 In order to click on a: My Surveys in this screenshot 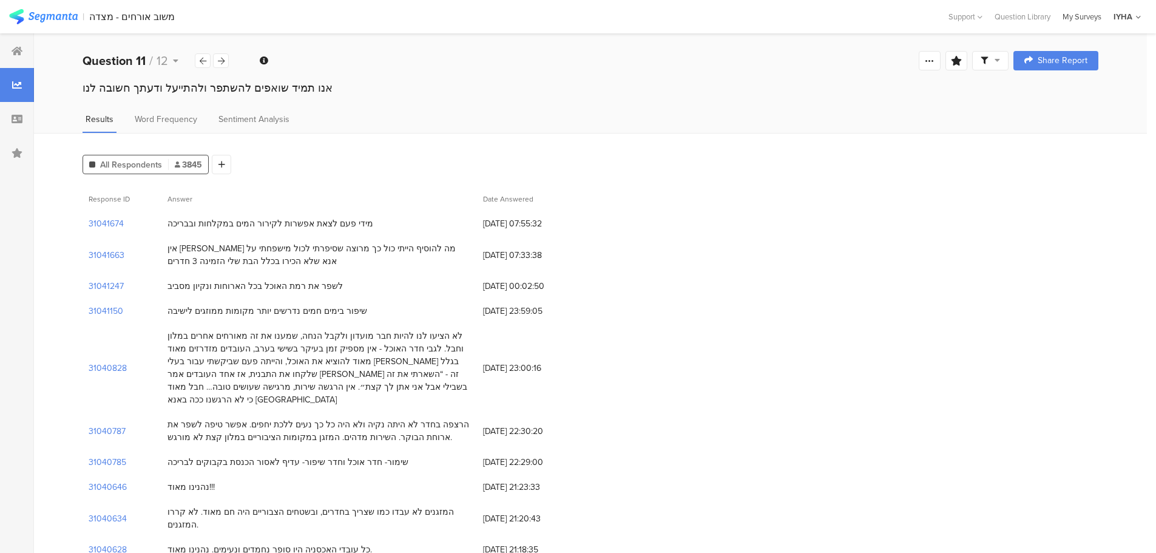, I will do `click(1082, 16)`.